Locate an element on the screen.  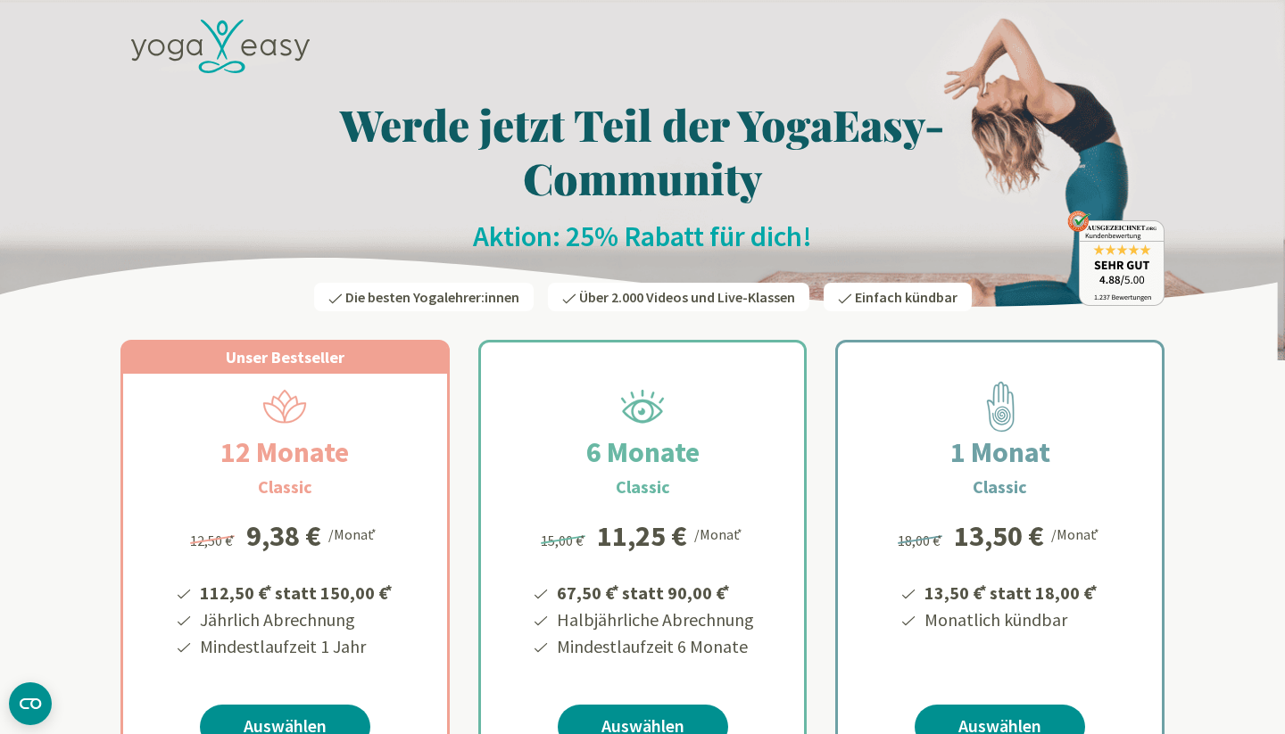
div: 11,25 € is located at coordinates (641, 536).